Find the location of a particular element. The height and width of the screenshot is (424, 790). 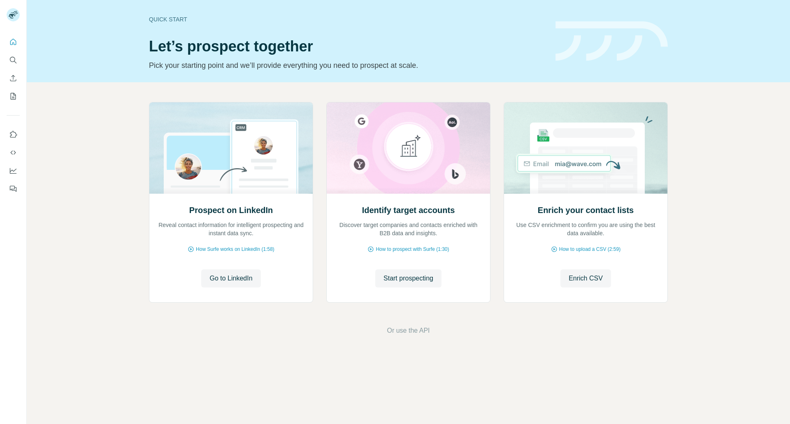

h2: Prospect on LinkedIn is located at coordinates (231, 210).